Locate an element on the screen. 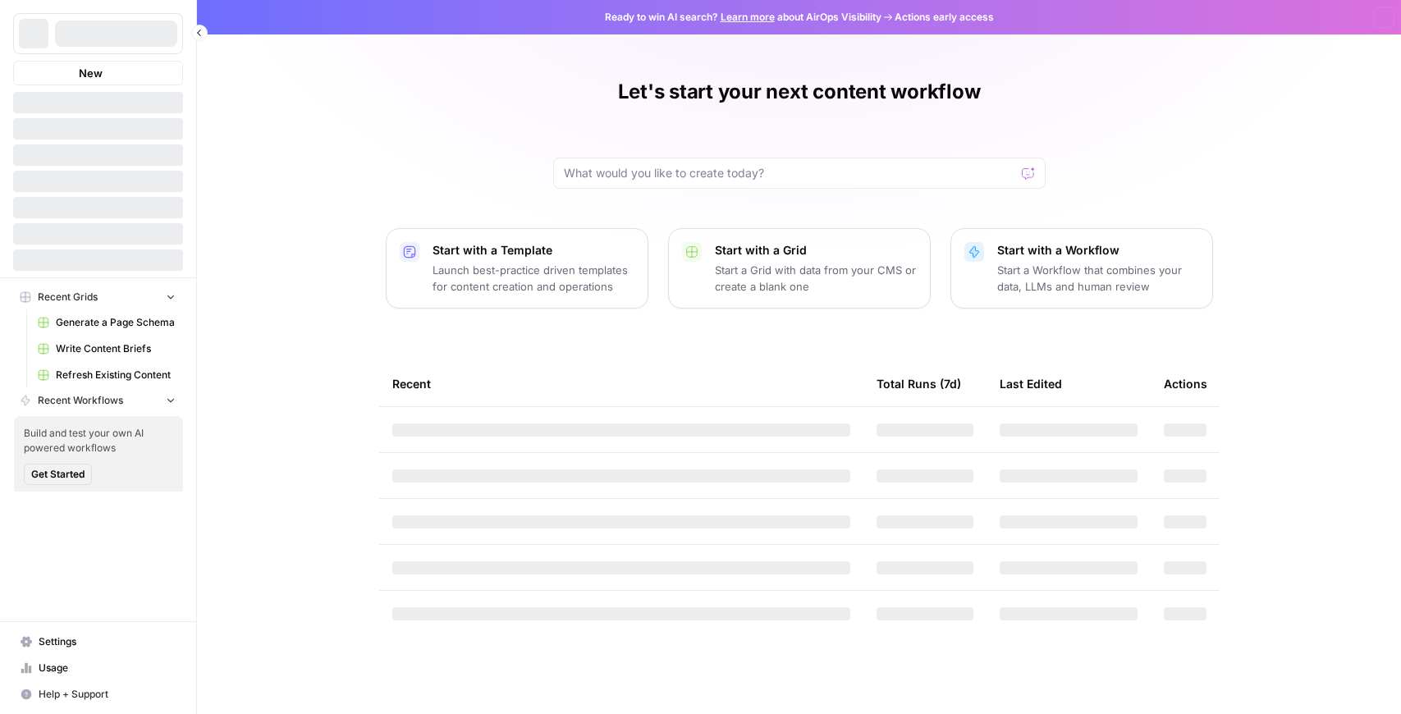  p: Start with a Template is located at coordinates (533, 250).